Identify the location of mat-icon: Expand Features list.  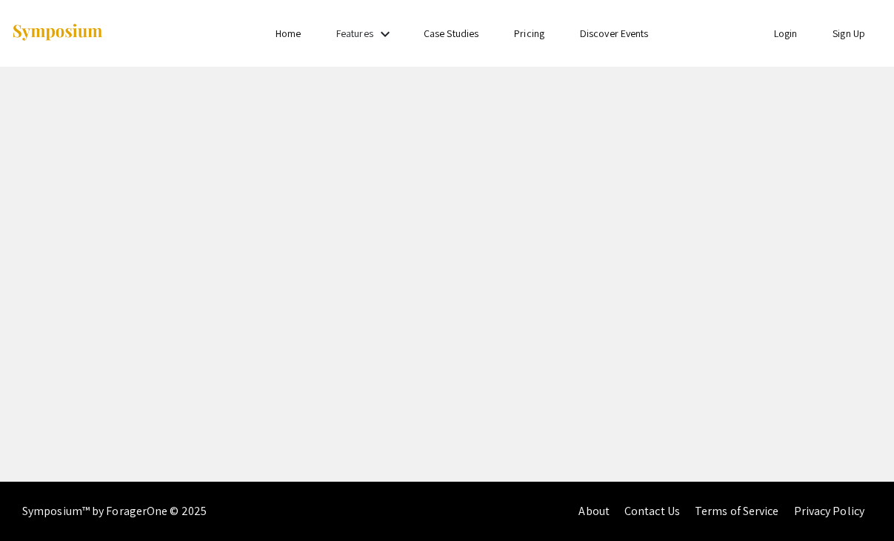
(385, 34).